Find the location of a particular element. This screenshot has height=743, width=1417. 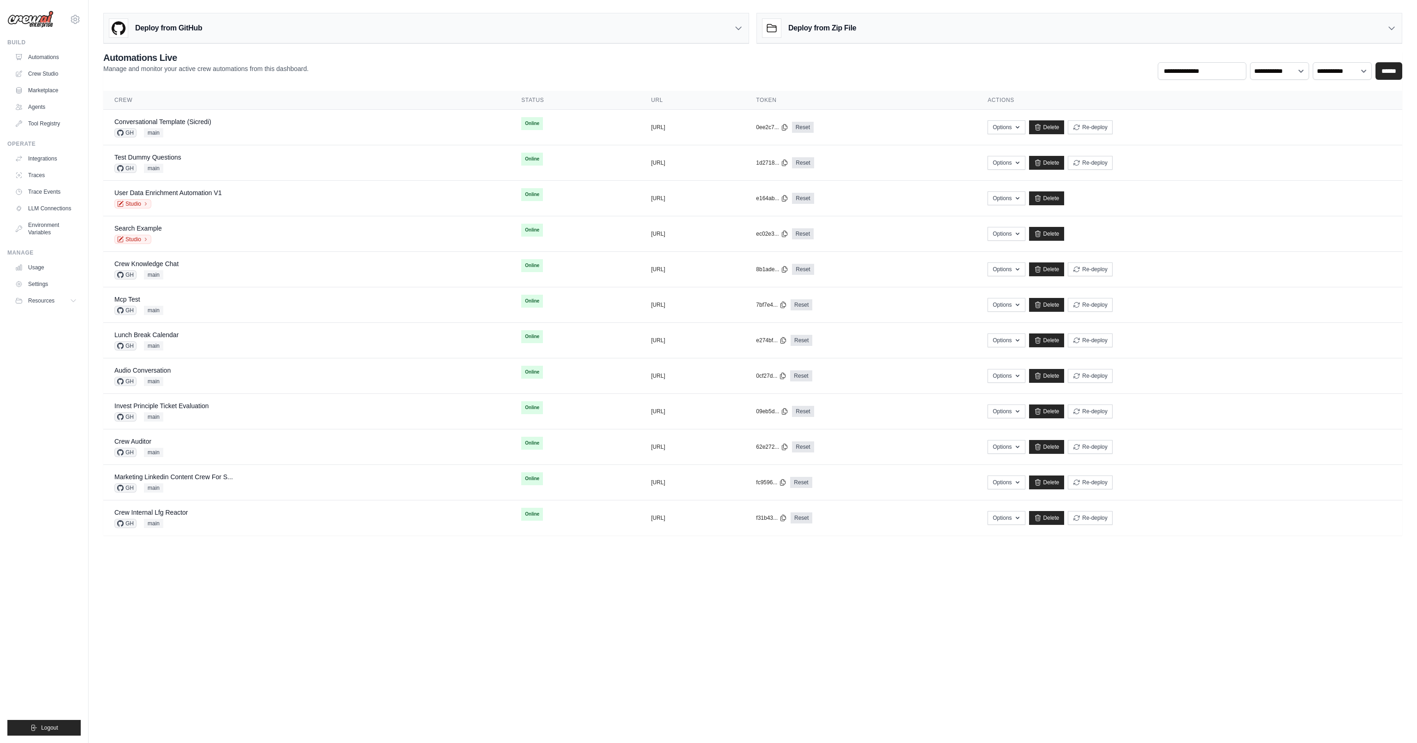

span: Logout is located at coordinates (49, 728).